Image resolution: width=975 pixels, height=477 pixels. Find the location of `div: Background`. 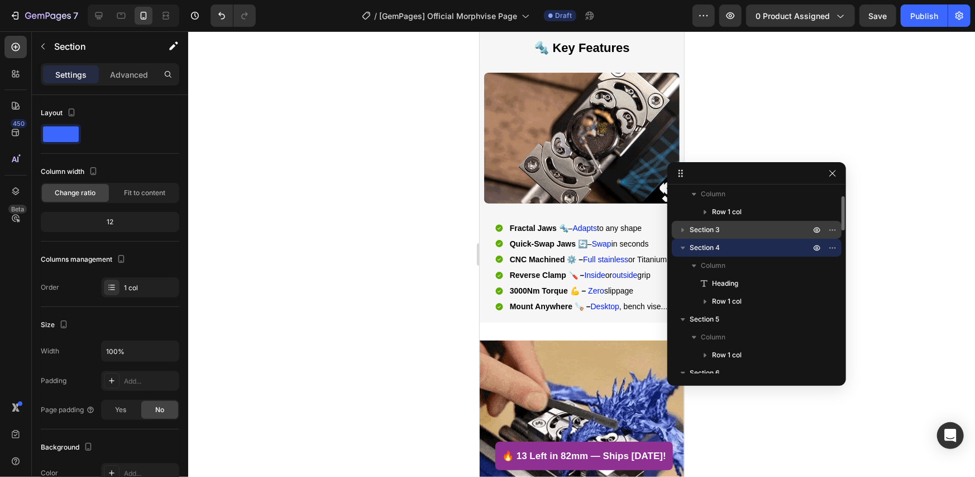

div: Background is located at coordinates (68, 447).